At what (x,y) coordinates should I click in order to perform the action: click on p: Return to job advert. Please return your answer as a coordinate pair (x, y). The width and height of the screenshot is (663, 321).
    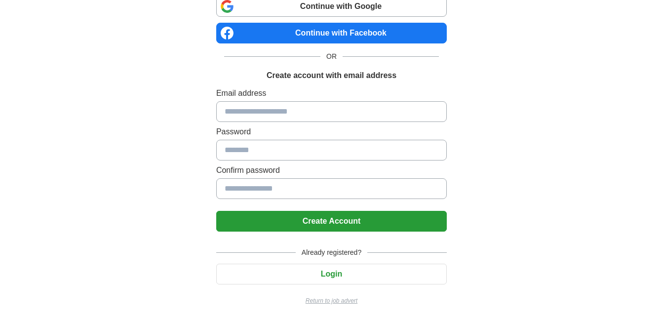
    Looking at the image, I should click on (331, 301).